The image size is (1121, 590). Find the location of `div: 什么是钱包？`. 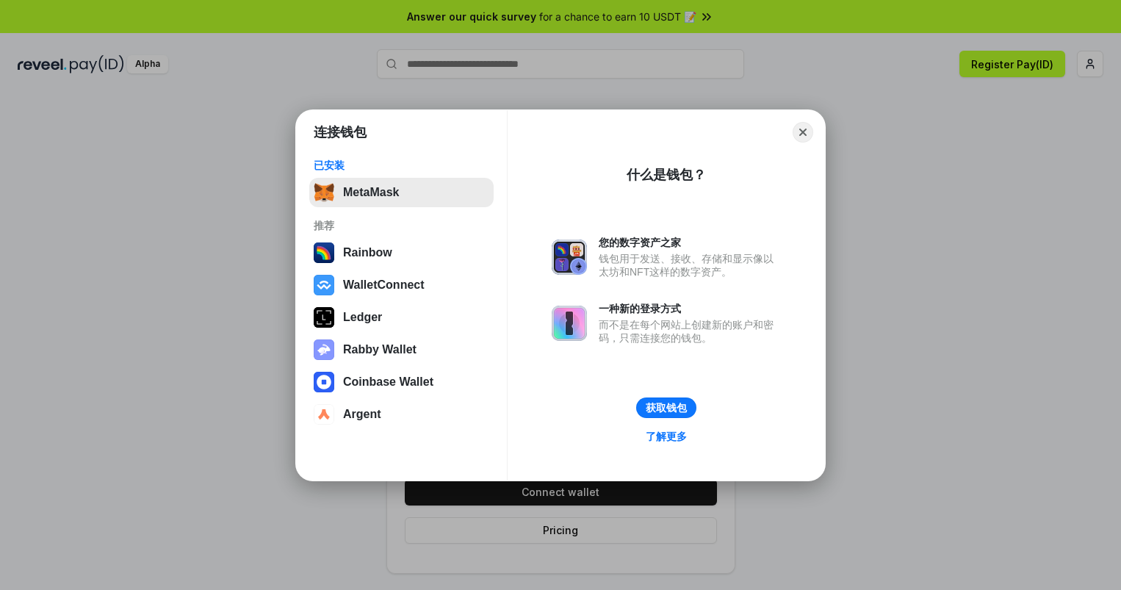

div: 什么是钱包？ is located at coordinates (666, 175).